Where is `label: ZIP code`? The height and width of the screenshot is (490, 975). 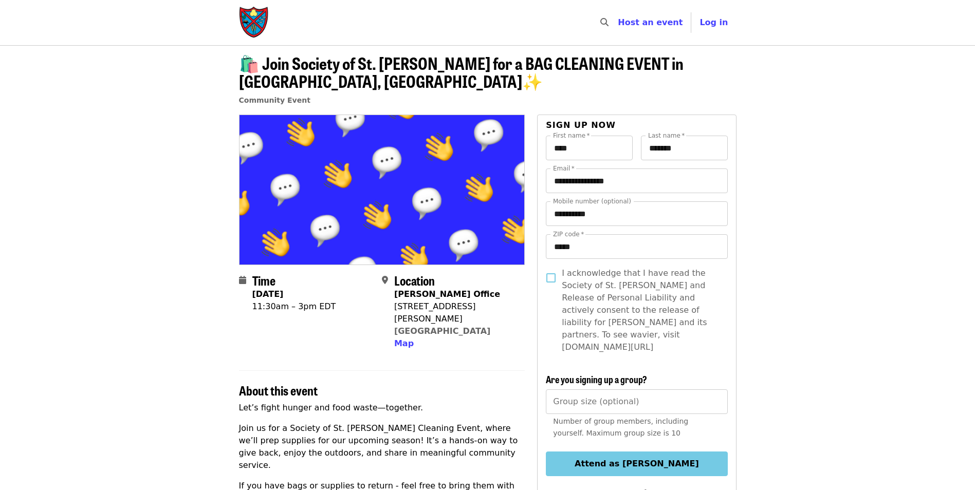
label: ZIP code is located at coordinates (568, 234).